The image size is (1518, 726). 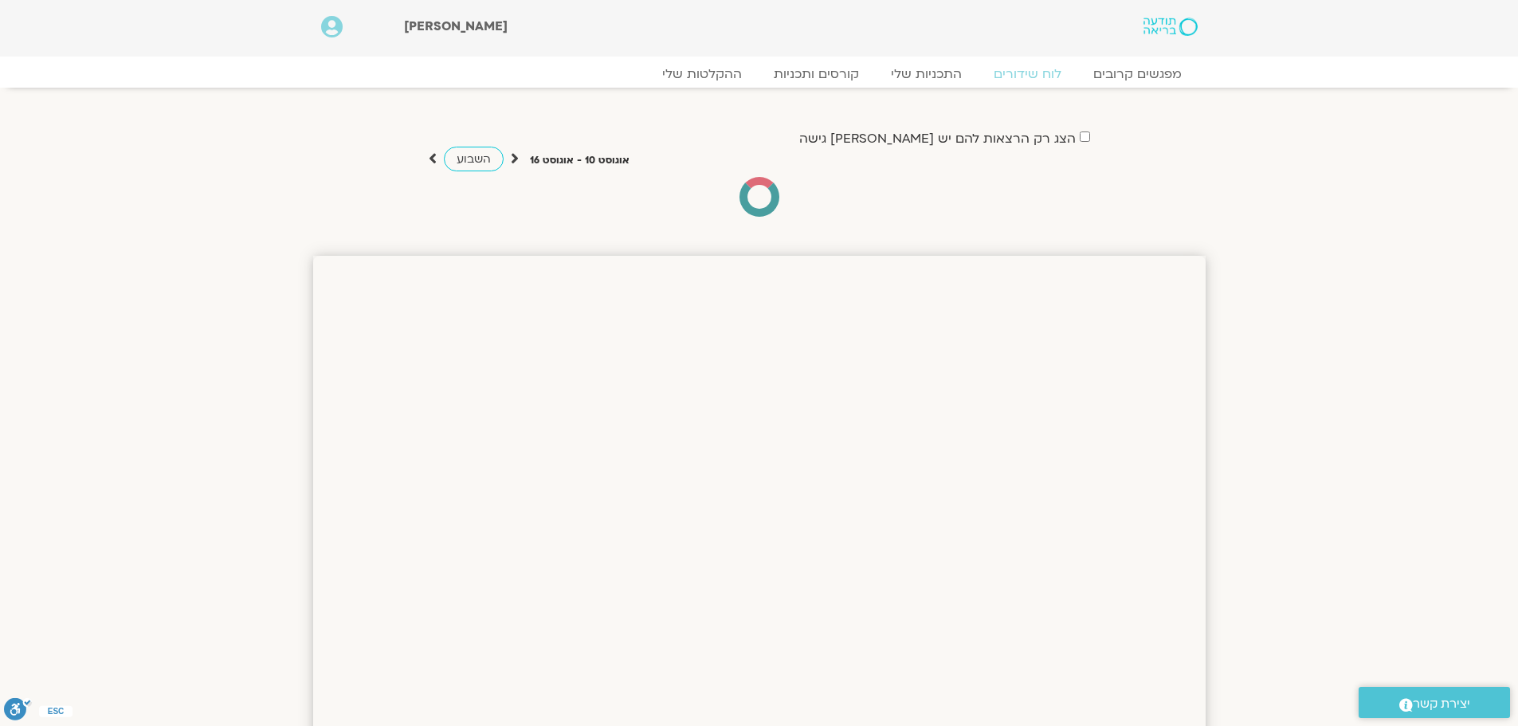 What do you see at coordinates (1137, 74) in the screenshot?
I see `a: מפגשים קרובים` at bounding box center [1137, 74].